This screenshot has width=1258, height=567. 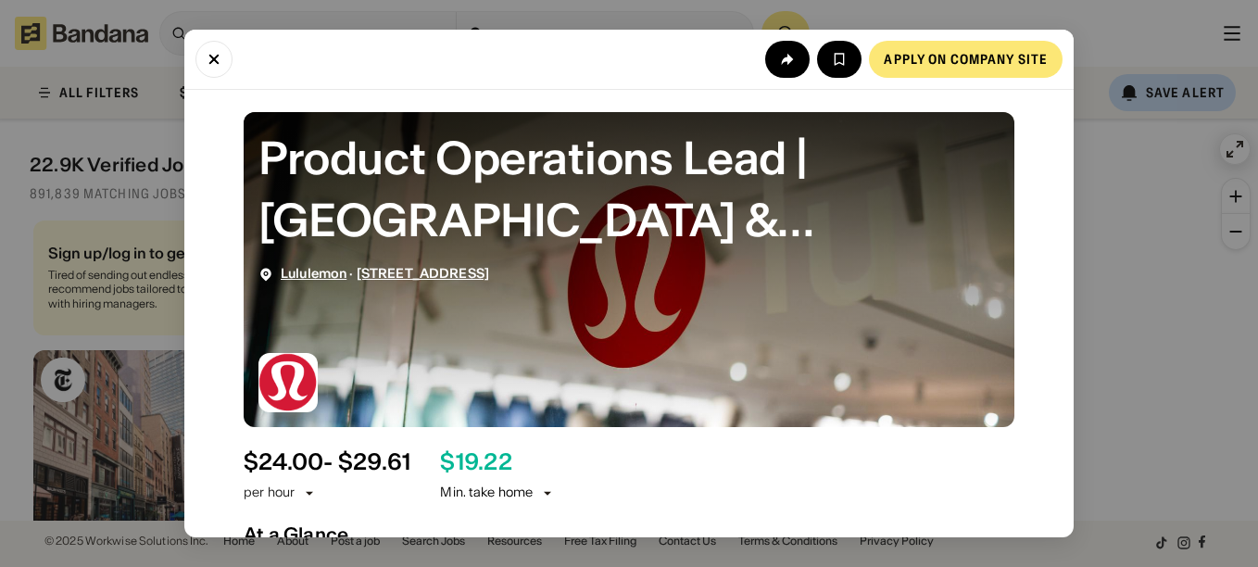 What do you see at coordinates (327, 462) in the screenshot?
I see `div: $ 24.00 - $29.61` at bounding box center [327, 462].